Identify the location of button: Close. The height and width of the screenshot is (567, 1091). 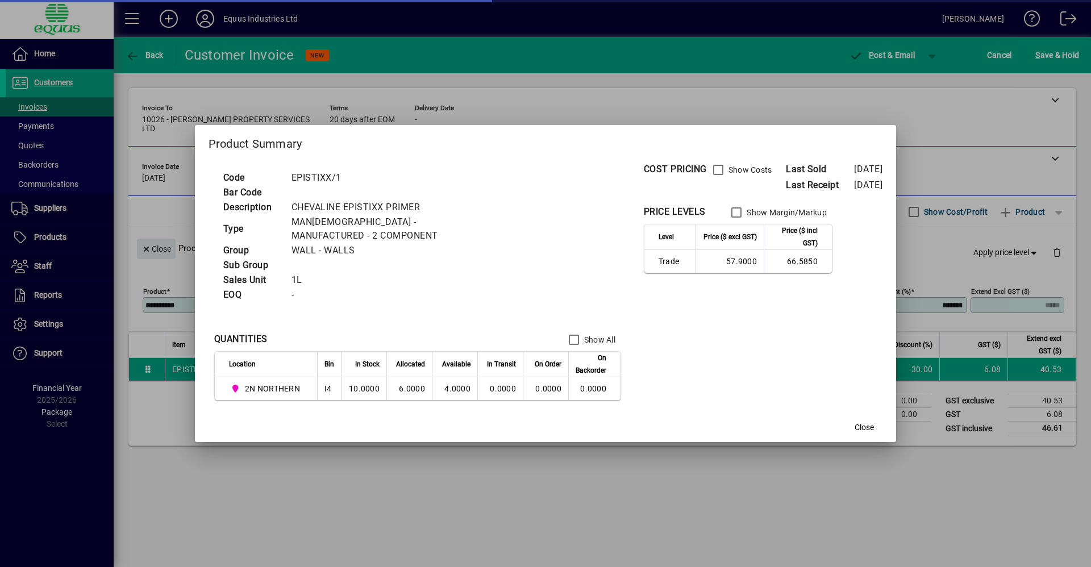
(864, 427).